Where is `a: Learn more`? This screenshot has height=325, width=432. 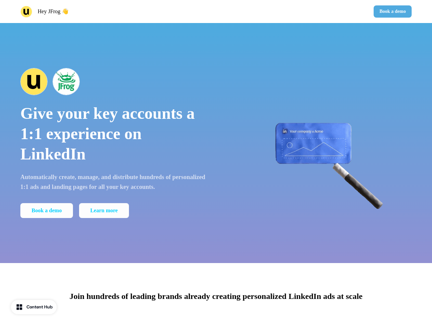
a: Learn more is located at coordinates (104, 211).